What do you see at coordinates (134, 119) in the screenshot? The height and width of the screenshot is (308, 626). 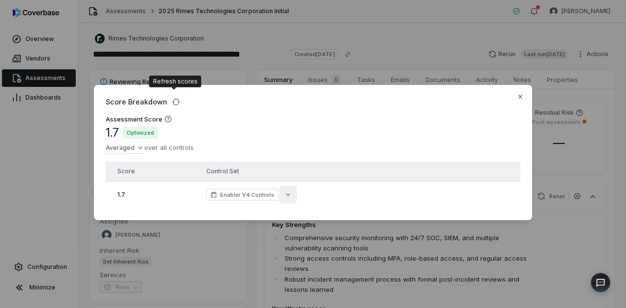 I see `h3: Assessment Score` at bounding box center [134, 119].